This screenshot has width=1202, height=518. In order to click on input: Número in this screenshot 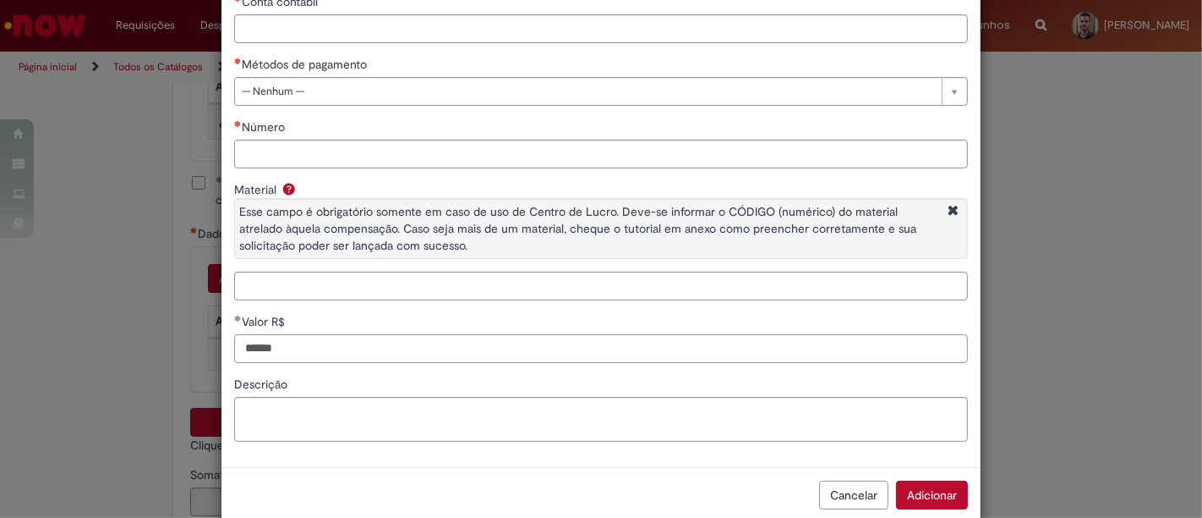, I will do `click(601, 154)`.